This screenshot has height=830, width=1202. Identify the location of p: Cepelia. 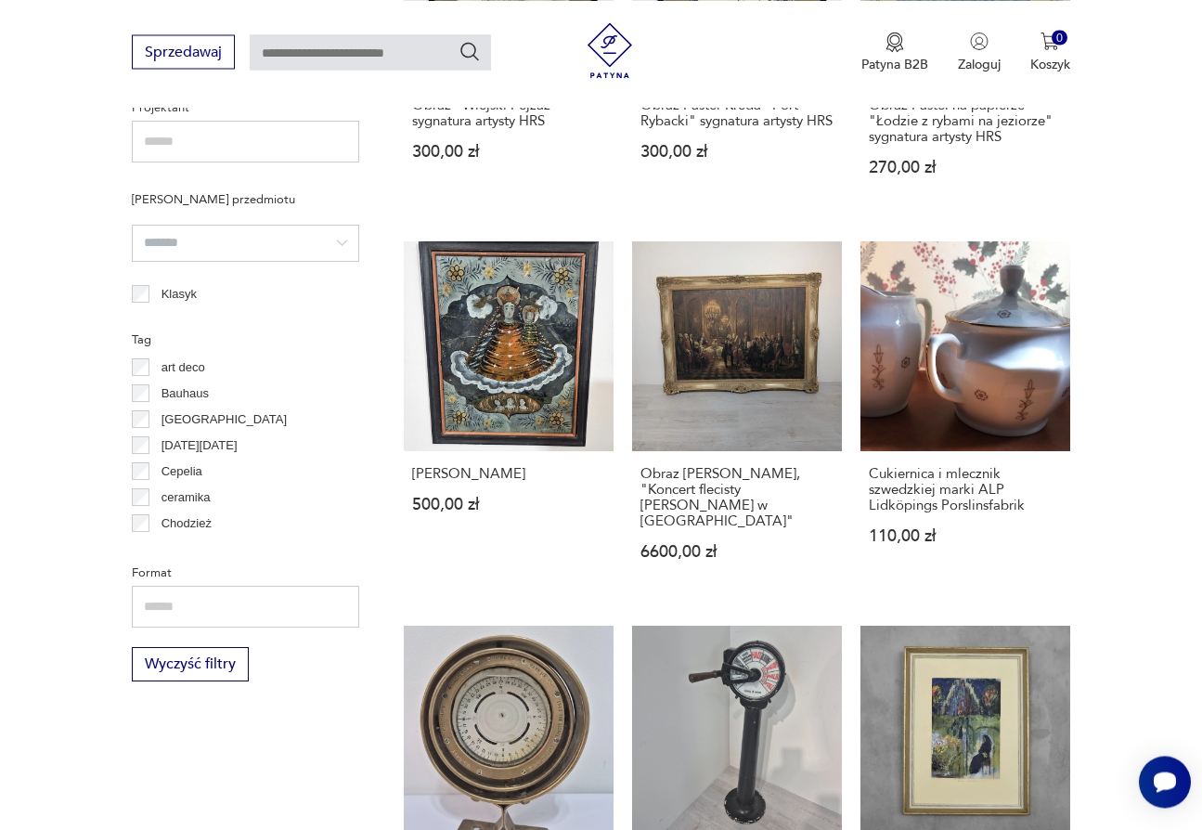
(182, 471).